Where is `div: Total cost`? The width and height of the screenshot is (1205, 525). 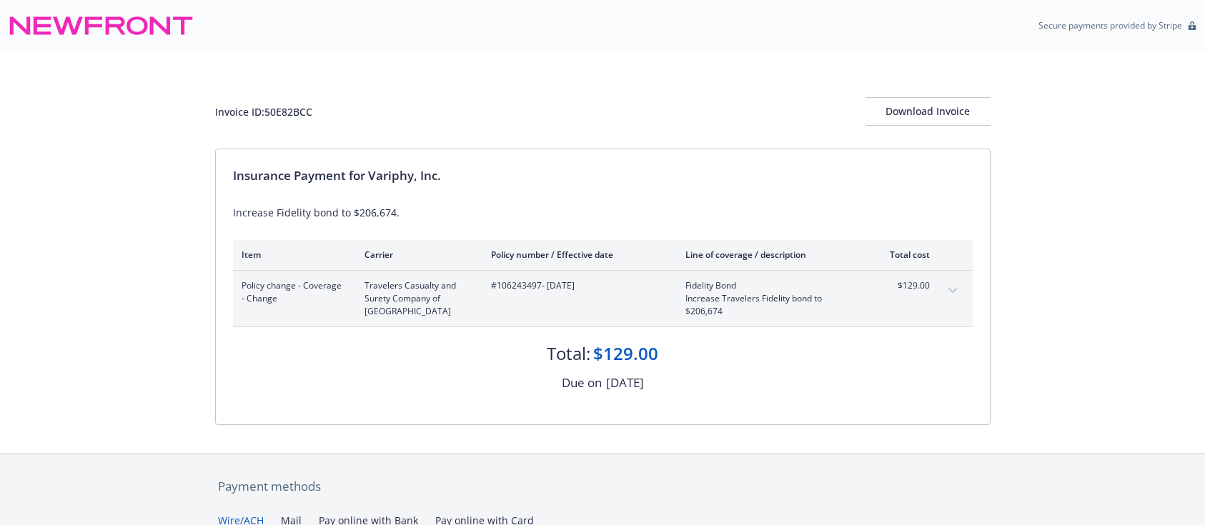
div: Total cost is located at coordinates (903, 255).